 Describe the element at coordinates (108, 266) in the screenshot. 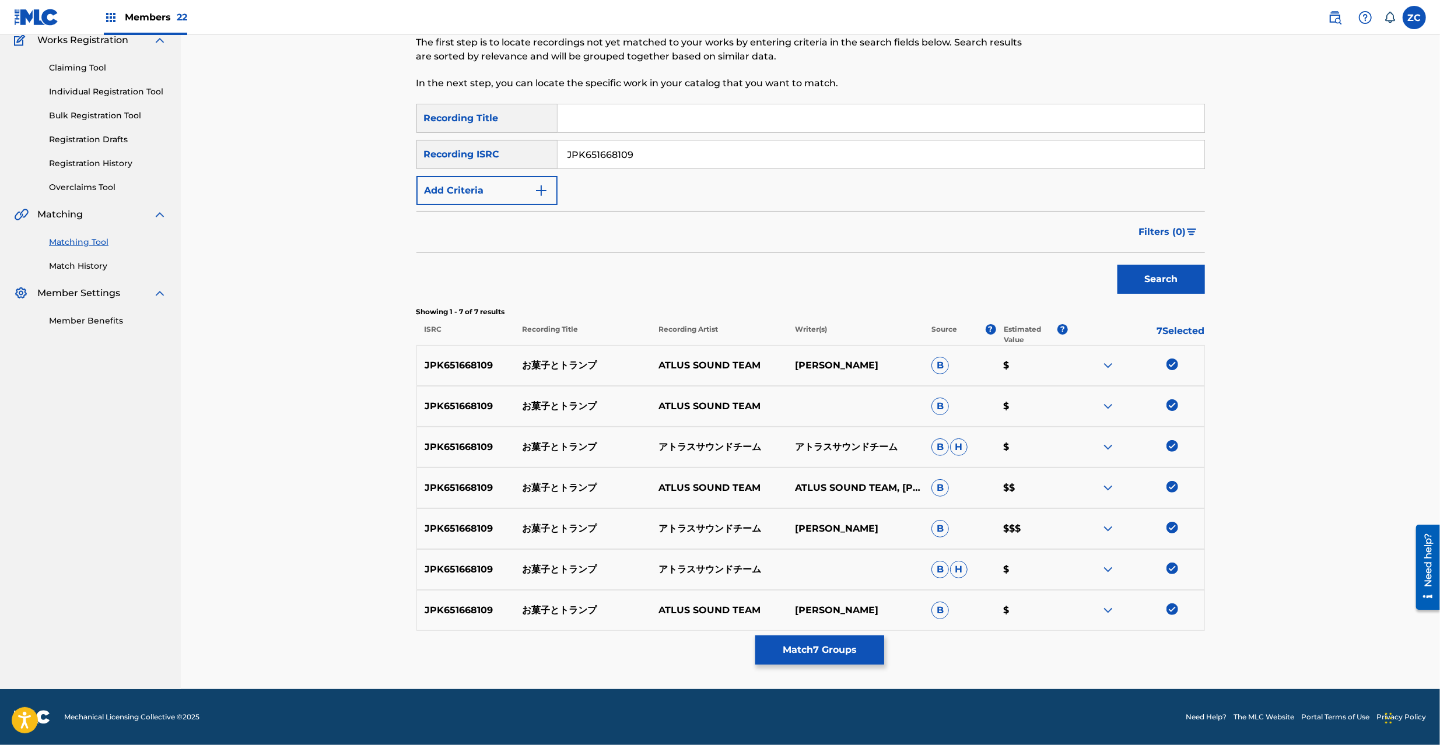

I see `a: Match History` at that location.